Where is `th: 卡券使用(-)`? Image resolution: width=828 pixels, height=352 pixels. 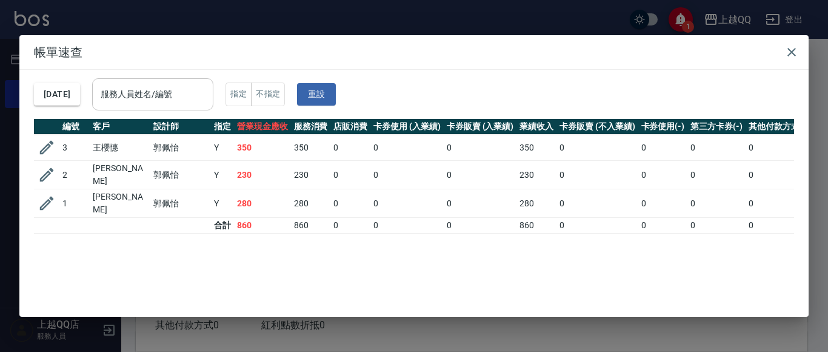 th: 卡券使用(-) is located at coordinates (663, 127).